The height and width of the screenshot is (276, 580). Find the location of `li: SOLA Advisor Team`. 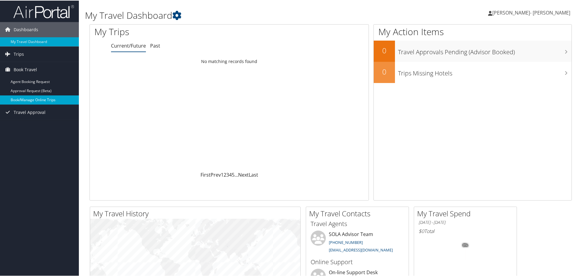

li: SOLA Advisor Team is located at coordinates (357, 243).